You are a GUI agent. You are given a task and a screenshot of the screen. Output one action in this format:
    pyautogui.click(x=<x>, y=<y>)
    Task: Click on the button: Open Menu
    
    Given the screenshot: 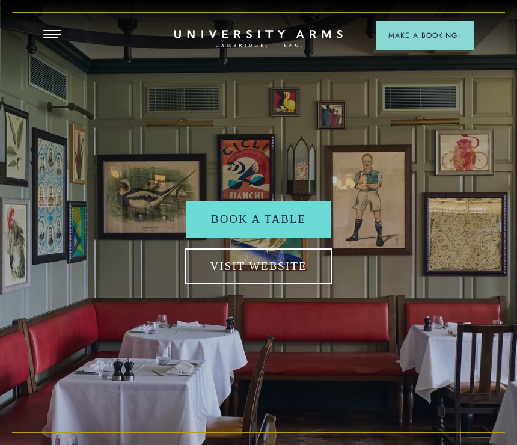 What is the action you would take?
    pyautogui.click(x=52, y=35)
    